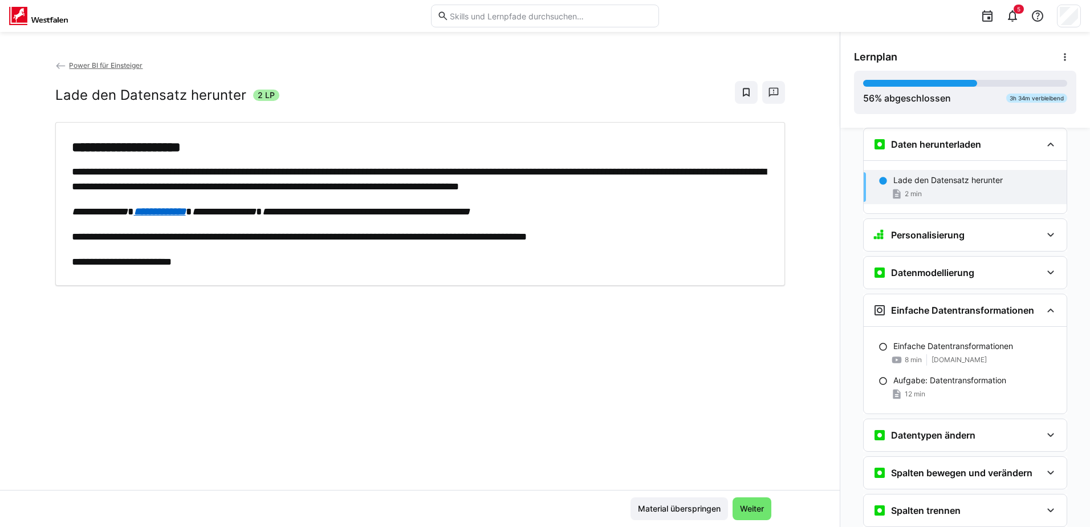  What do you see at coordinates (907, 98) in the screenshot?
I see `div: % abgeschlossen` at bounding box center [907, 98].